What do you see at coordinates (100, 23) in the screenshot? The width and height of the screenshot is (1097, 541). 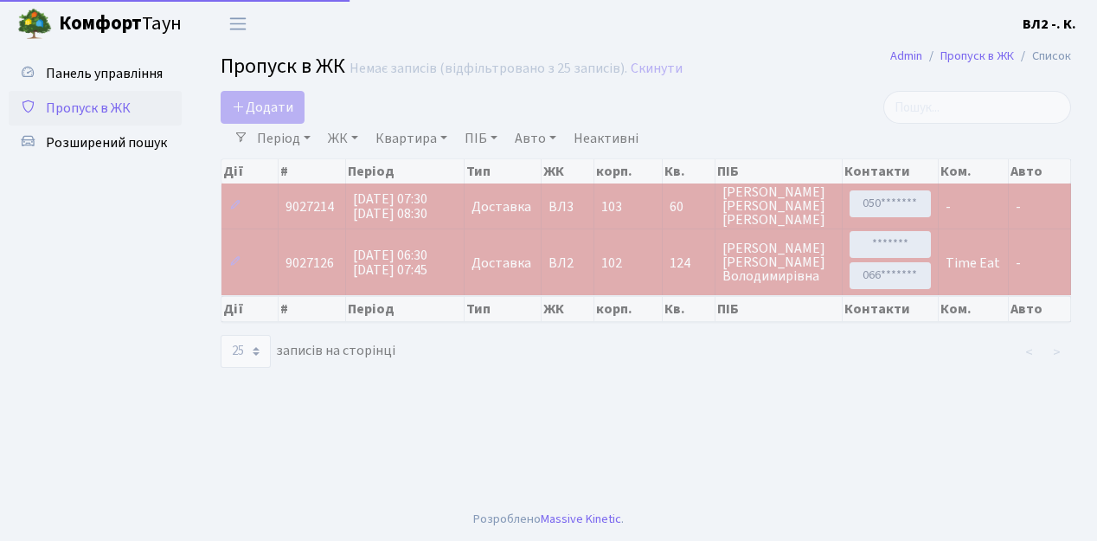 I see `b: Комфорт` at bounding box center [100, 23].